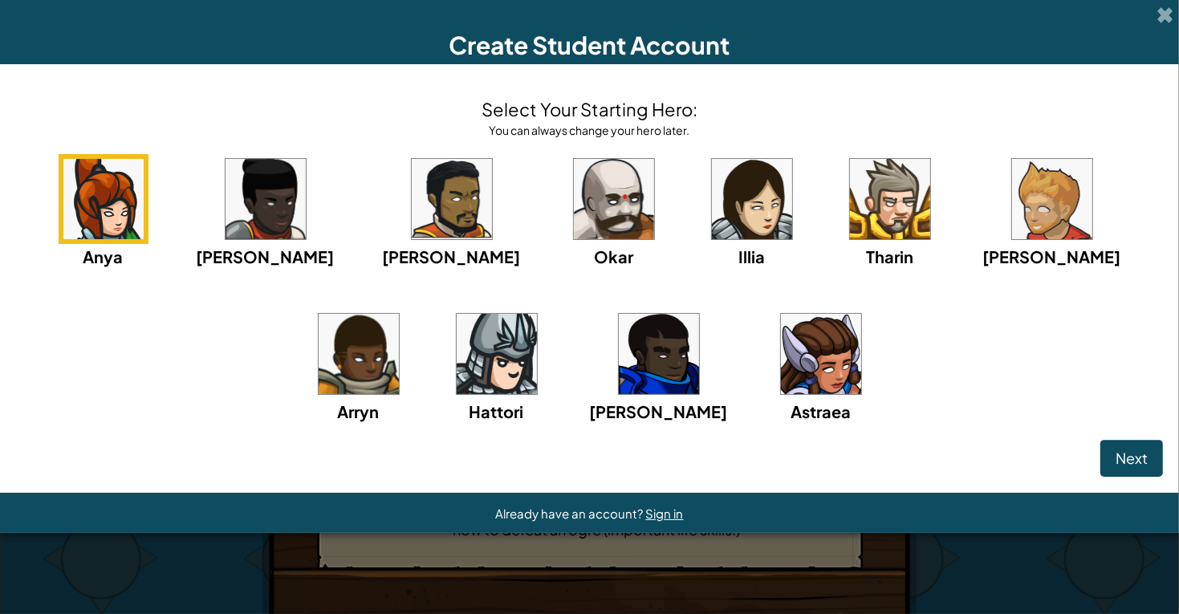  I want to click on span: Tharin, so click(889, 256).